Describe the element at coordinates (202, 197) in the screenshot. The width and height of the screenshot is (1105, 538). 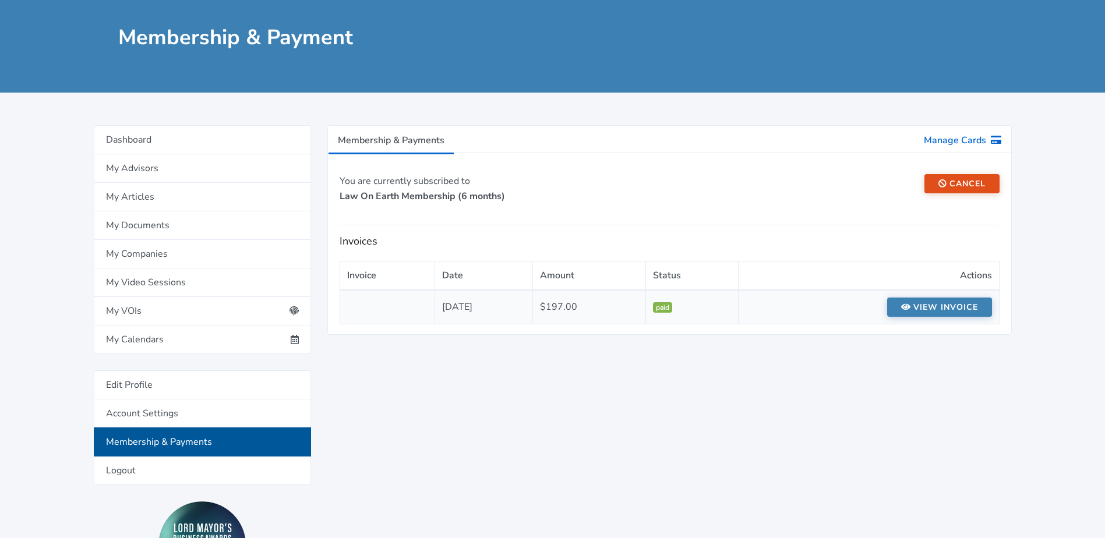
I see `a: My Articles` at that location.